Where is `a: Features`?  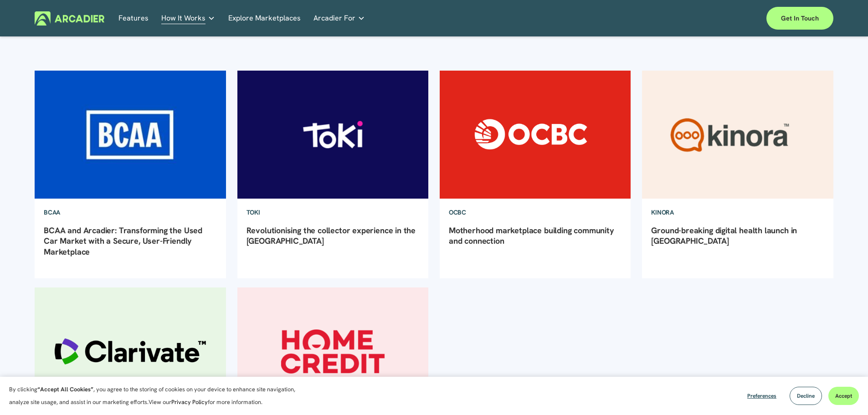 a: Features is located at coordinates (133, 18).